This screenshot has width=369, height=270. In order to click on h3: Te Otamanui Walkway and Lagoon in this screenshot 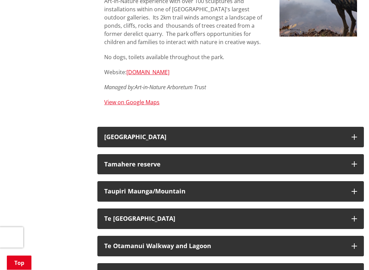, I will do `click(224, 246)`.